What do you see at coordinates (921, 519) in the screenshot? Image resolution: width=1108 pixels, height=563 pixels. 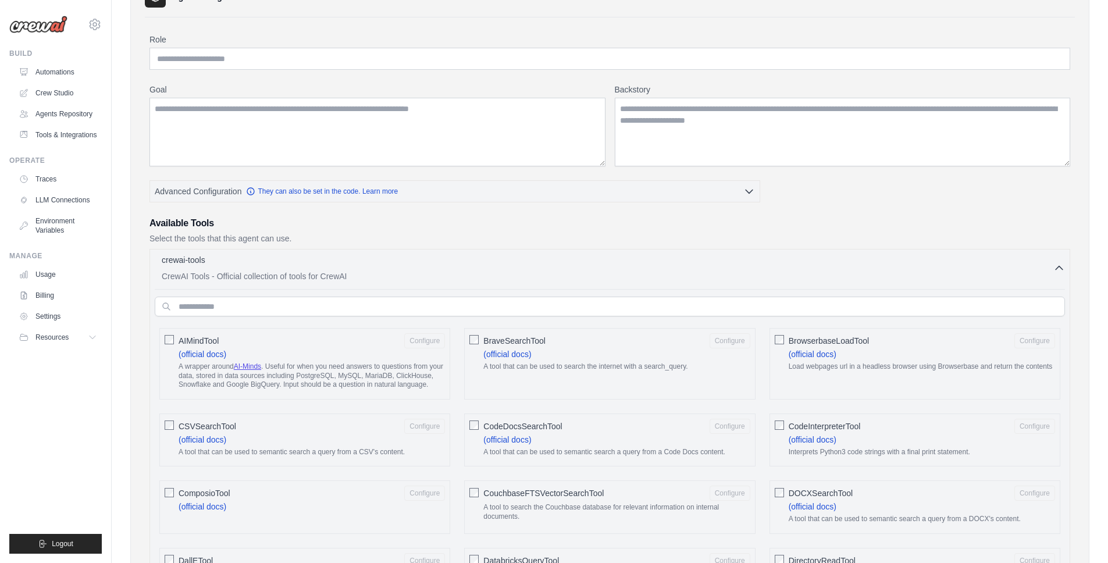 I see `p: A tool that can be used to semantic search a query from a DOCX's content.` at bounding box center [921, 519].